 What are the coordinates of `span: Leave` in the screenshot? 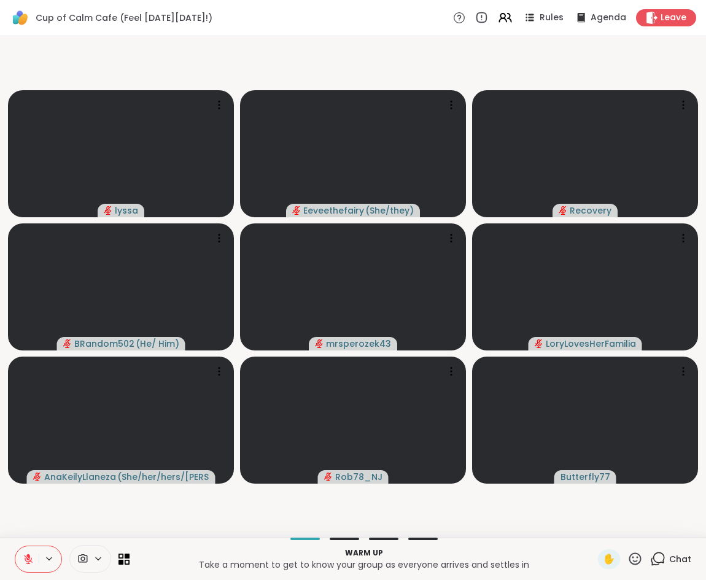 It's located at (674, 18).